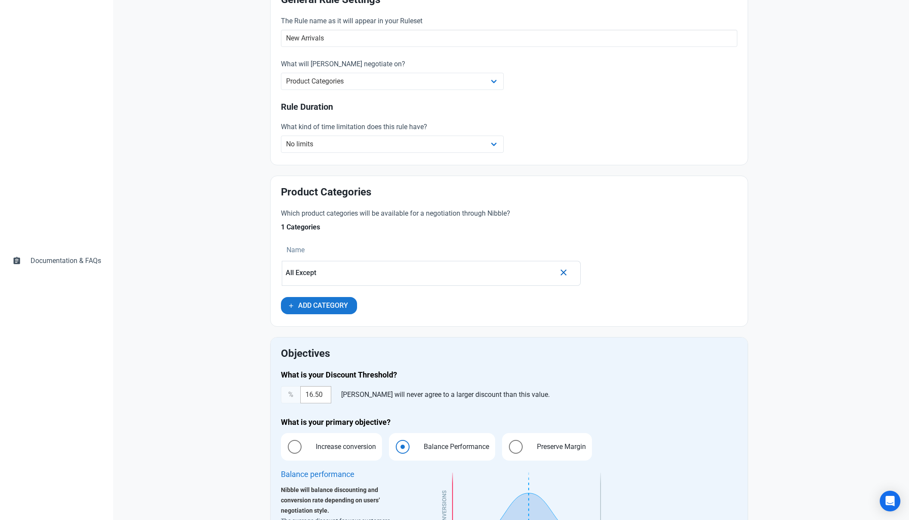 Image resolution: width=909 pixels, height=520 pixels. What do you see at coordinates (559, 446) in the screenshot?
I see `span: Preserve Margin` at bounding box center [559, 446].